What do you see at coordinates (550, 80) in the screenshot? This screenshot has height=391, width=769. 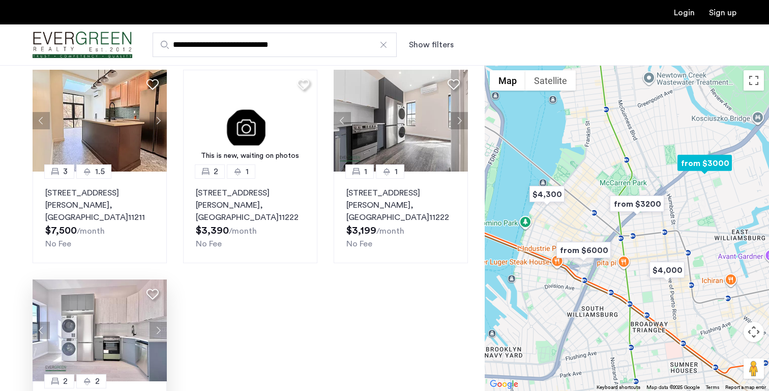 I see `button: Show satellite imagery` at bounding box center [550, 80].